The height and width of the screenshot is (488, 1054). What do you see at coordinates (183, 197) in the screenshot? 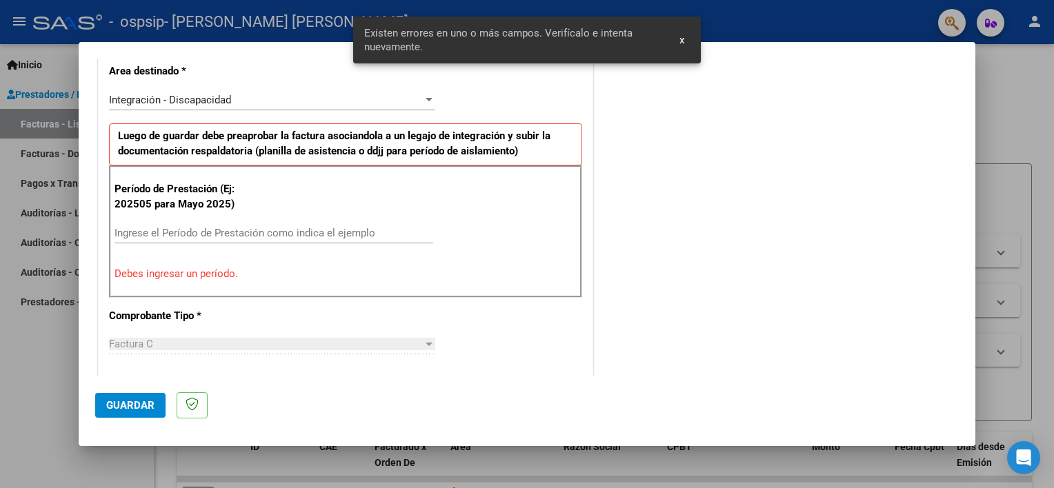
I see `p: Período de Prestación (Ej: 202505 para Mayo 2025)` at bounding box center [183, 197].